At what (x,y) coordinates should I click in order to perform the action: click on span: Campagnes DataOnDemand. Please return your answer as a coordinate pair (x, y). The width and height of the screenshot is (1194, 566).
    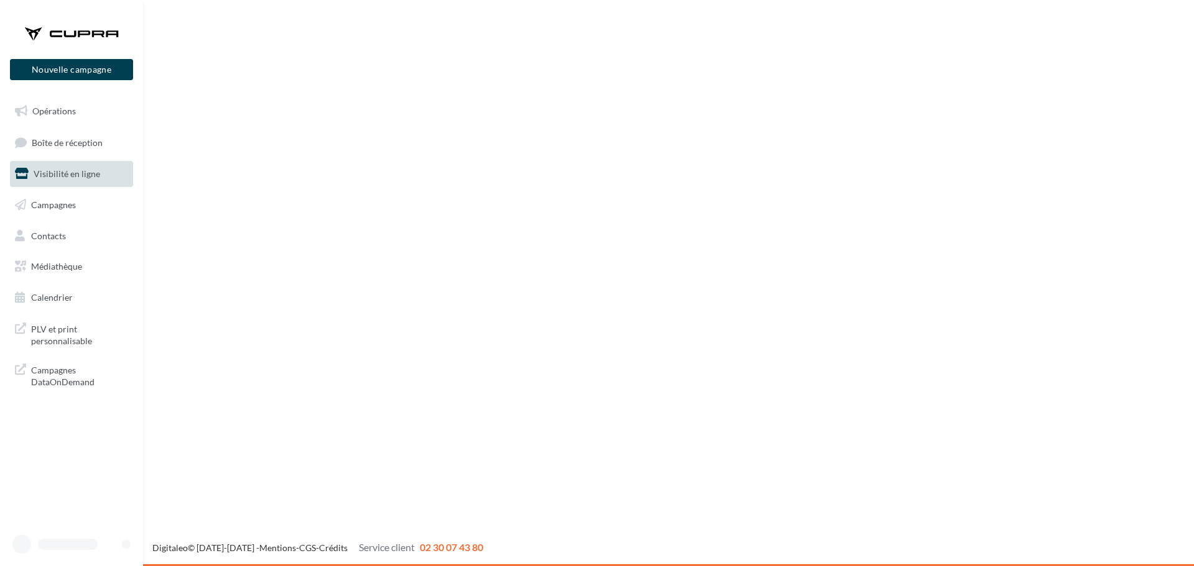
    Looking at the image, I should click on (80, 375).